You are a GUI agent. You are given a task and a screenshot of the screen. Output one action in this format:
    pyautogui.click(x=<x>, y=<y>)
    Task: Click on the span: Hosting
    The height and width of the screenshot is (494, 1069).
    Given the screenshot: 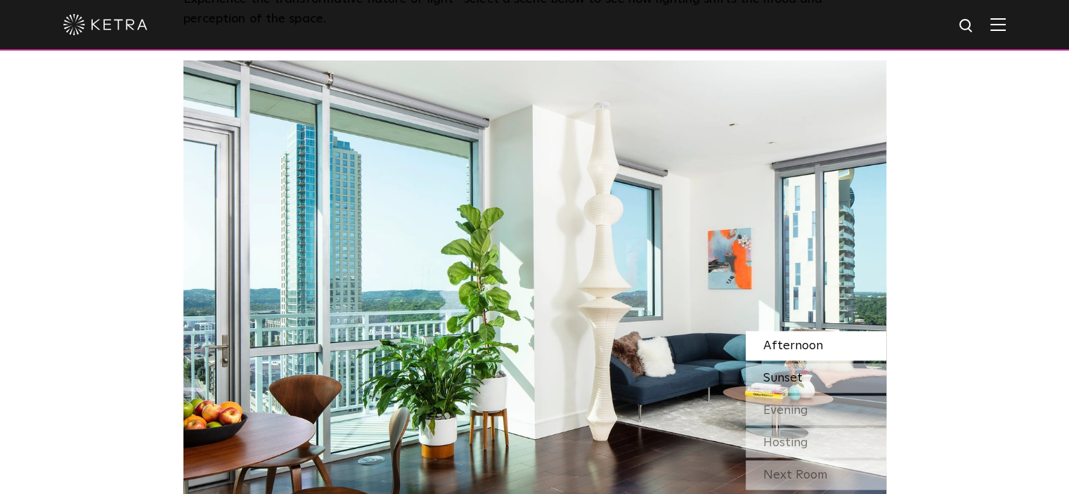 What is the action you would take?
    pyautogui.click(x=786, y=443)
    